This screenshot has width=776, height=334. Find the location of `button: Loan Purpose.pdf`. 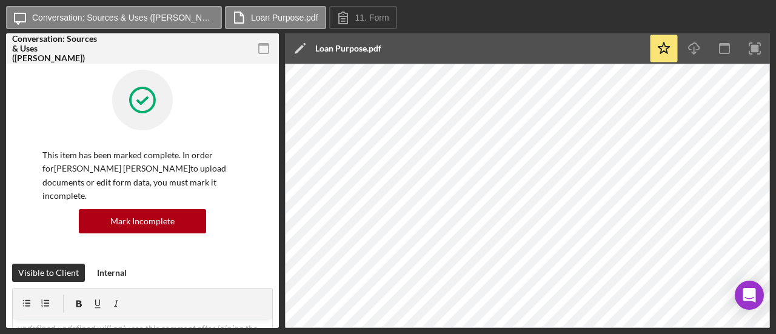

button: Loan Purpose.pdf is located at coordinates (275, 18).